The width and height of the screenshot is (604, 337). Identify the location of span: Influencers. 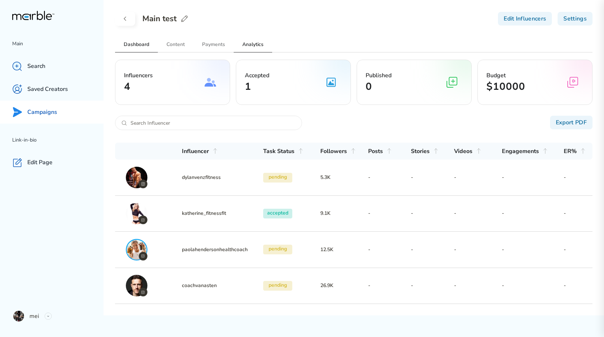
(138, 75).